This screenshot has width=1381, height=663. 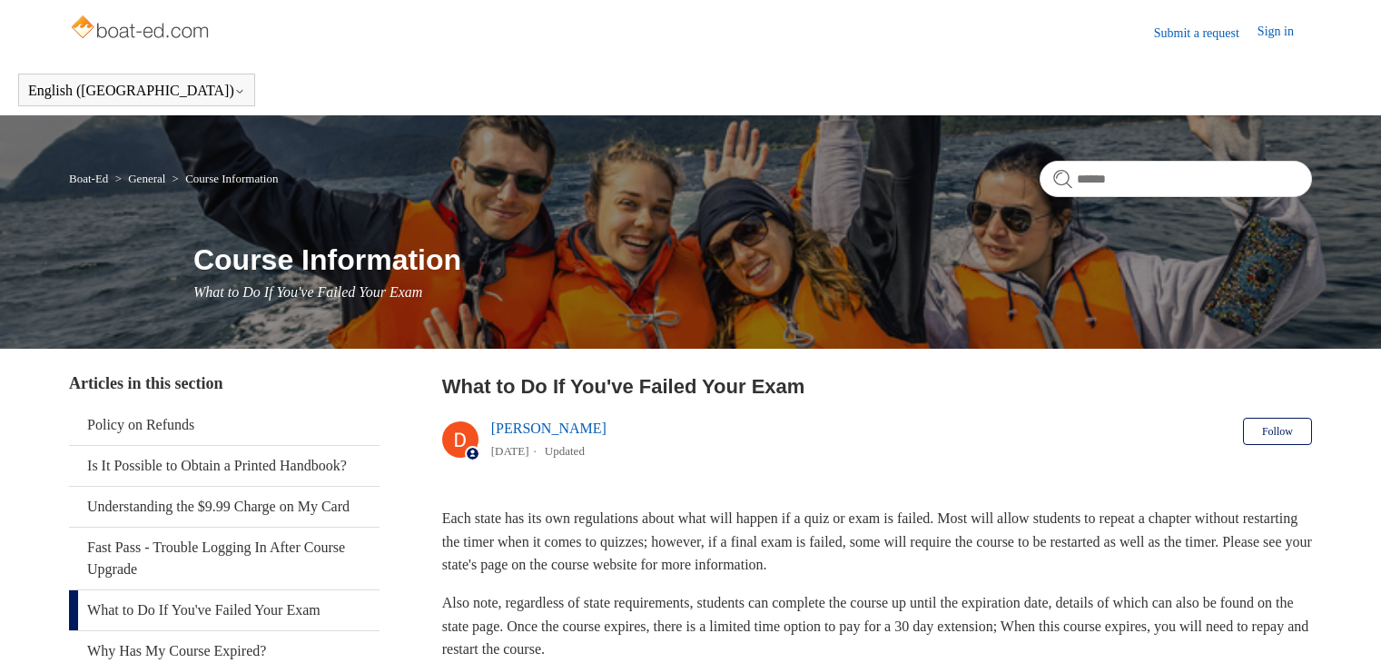 I want to click on a: Submit a request, so click(x=1206, y=33).